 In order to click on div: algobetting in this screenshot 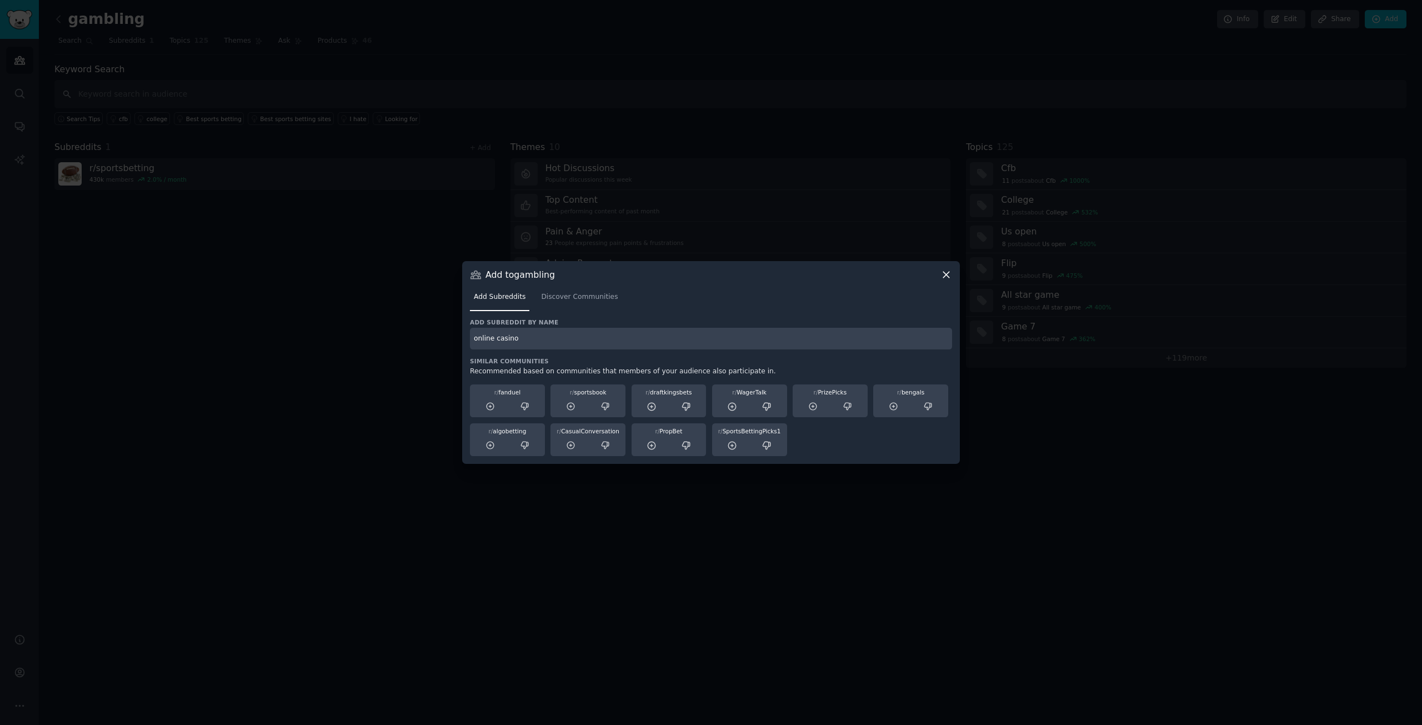, I will do `click(507, 431)`.